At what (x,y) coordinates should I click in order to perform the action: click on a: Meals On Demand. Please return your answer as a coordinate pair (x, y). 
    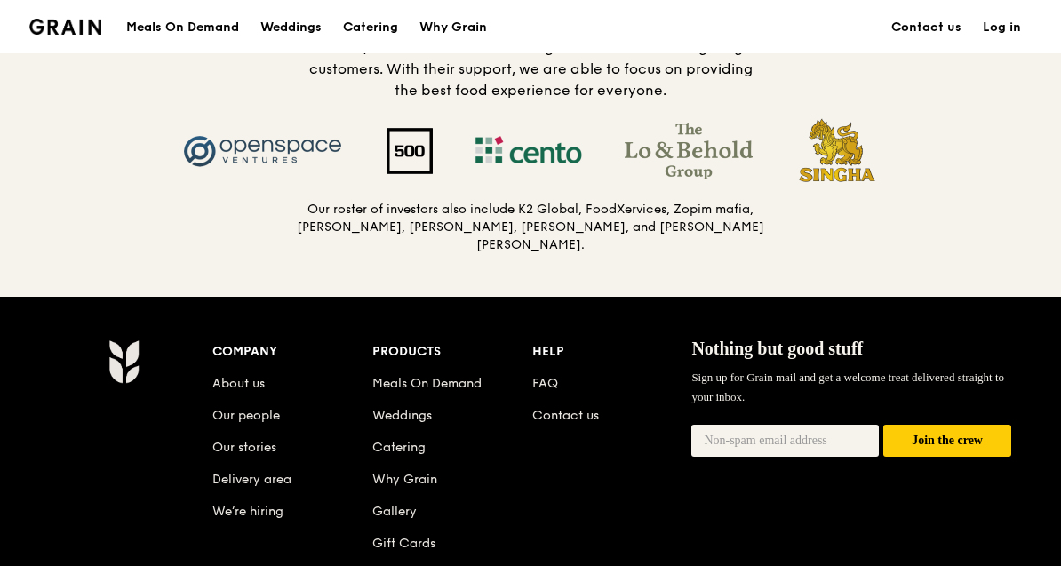
    Looking at the image, I should click on (426, 383).